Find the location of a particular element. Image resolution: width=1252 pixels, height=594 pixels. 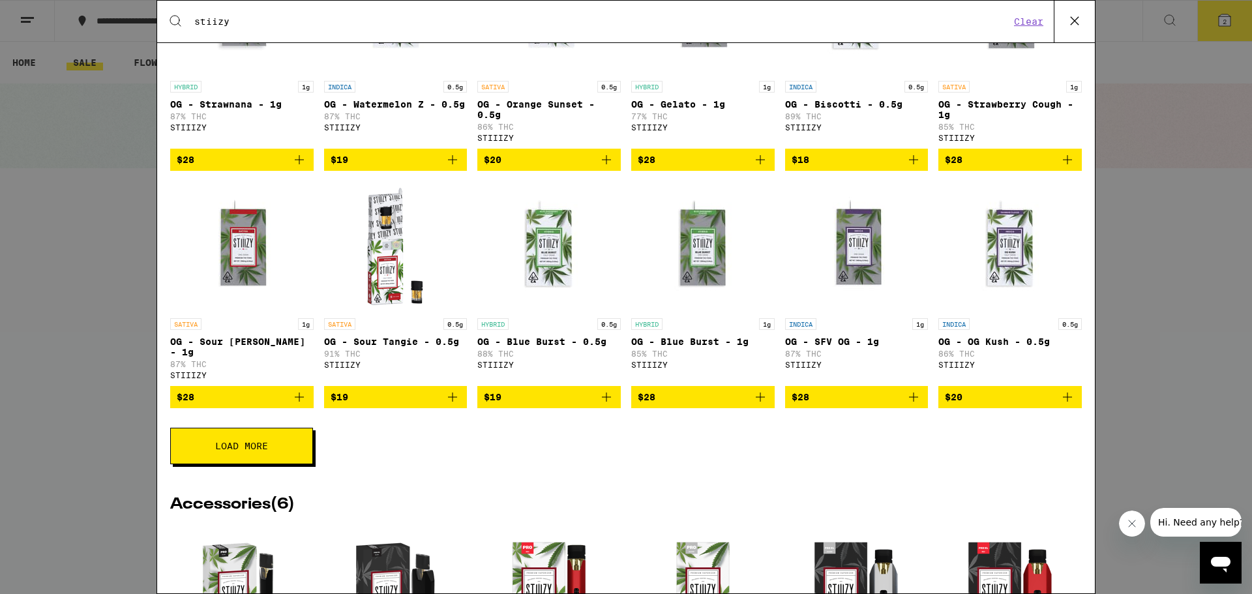

a: Open page for OG - Blue Burst - 1g from STIIIZY is located at coordinates (703, 284).